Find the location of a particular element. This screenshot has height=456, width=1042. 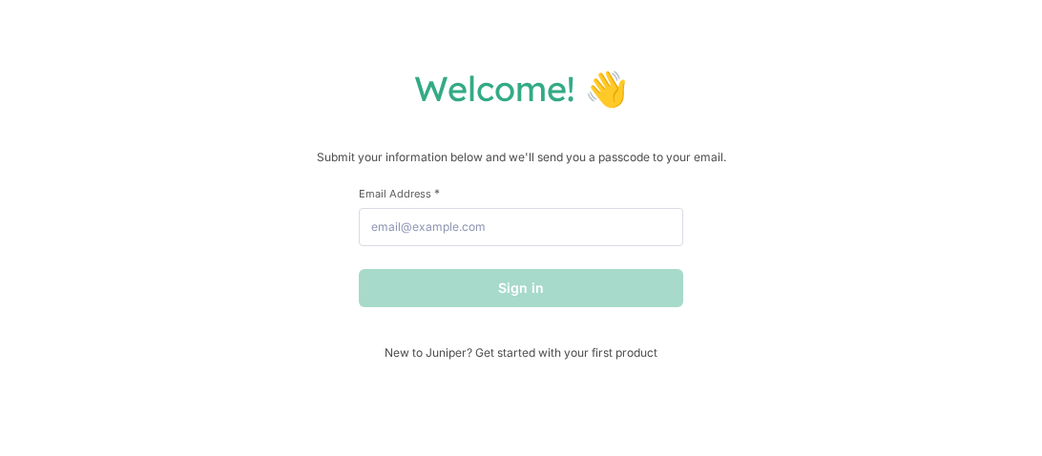

p: Submit your information below and we'll send you a passcode to your email. is located at coordinates (521, 158).